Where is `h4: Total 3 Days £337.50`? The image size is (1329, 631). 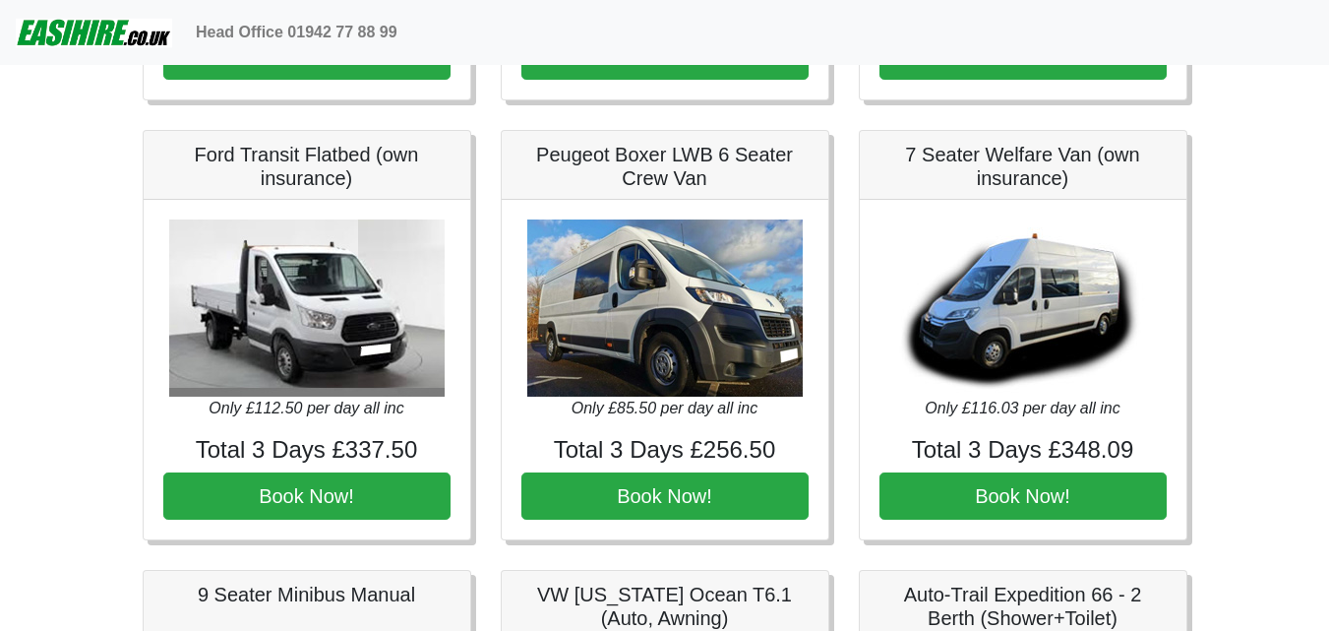 h4: Total 3 Days £337.50 is located at coordinates (307, 450).